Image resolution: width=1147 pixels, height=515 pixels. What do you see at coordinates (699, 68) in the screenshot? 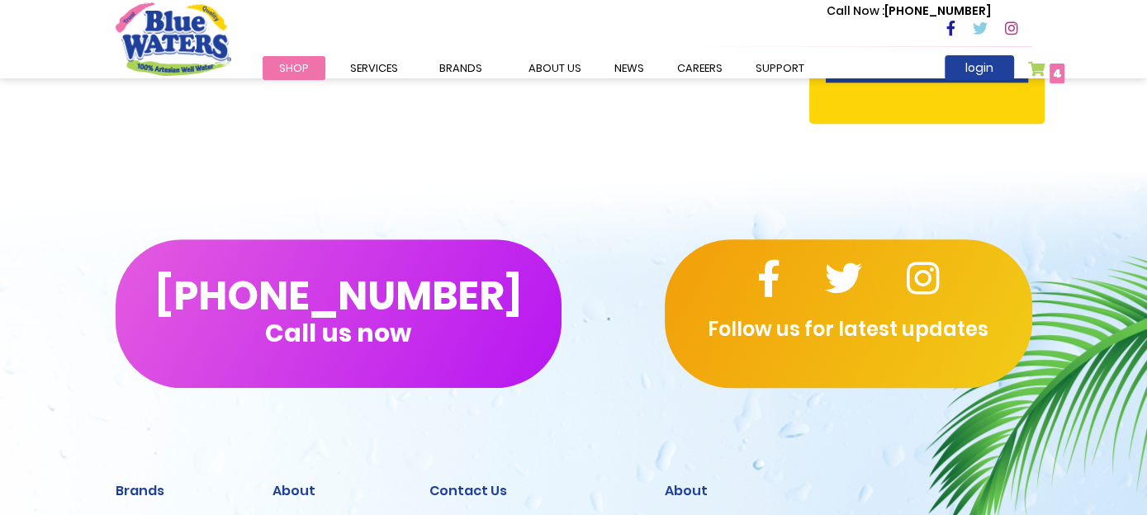
I see `a: careers` at bounding box center [699, 68].